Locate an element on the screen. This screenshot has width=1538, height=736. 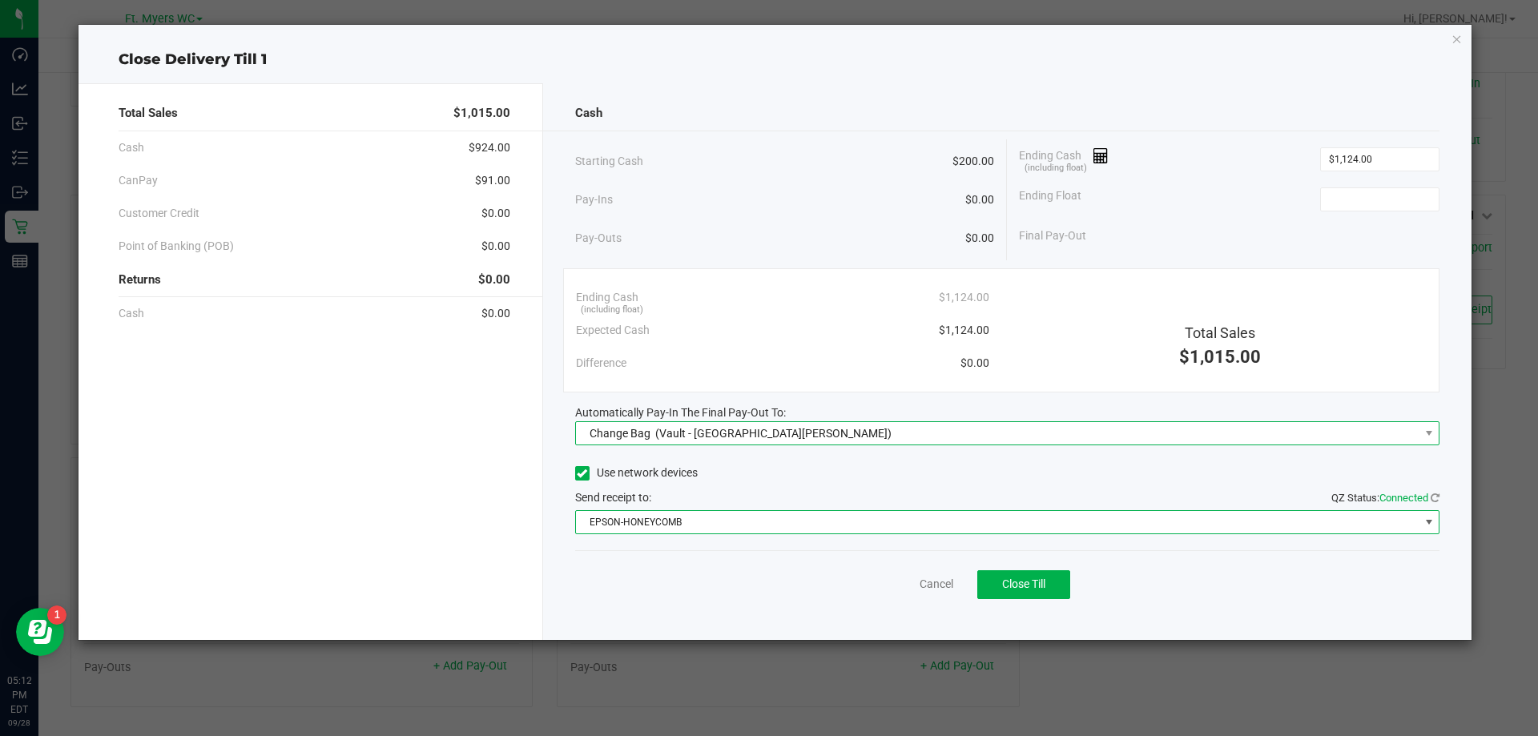
span: Starting Cash is located at coordinates (609, 161).